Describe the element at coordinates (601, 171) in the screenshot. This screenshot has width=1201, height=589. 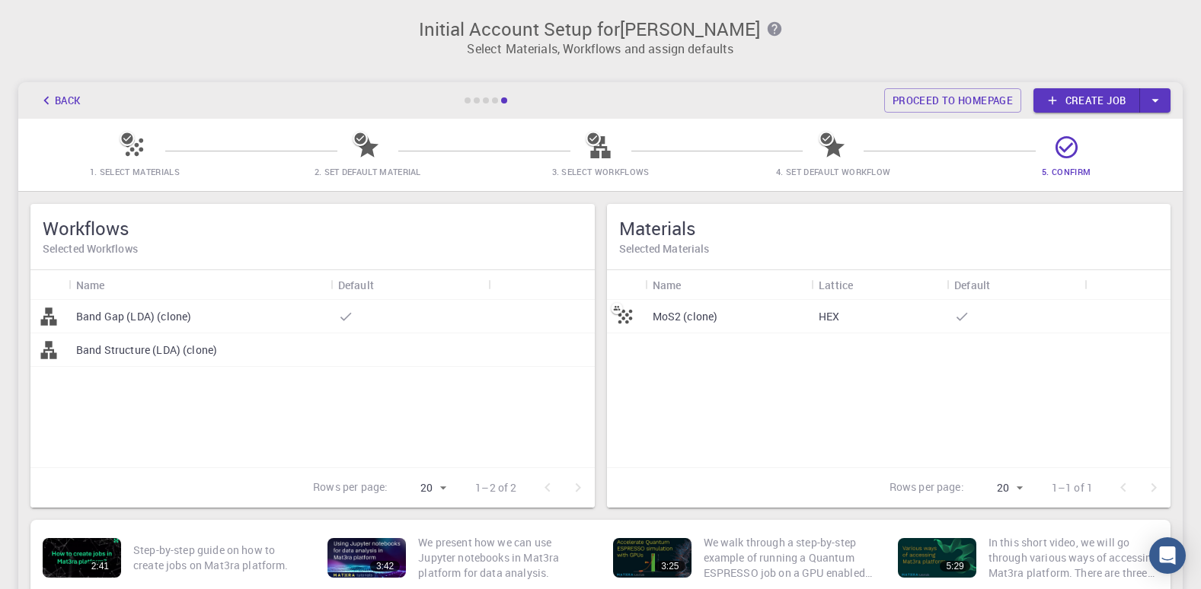
I see `span: 3. Select Workflows` at that location.